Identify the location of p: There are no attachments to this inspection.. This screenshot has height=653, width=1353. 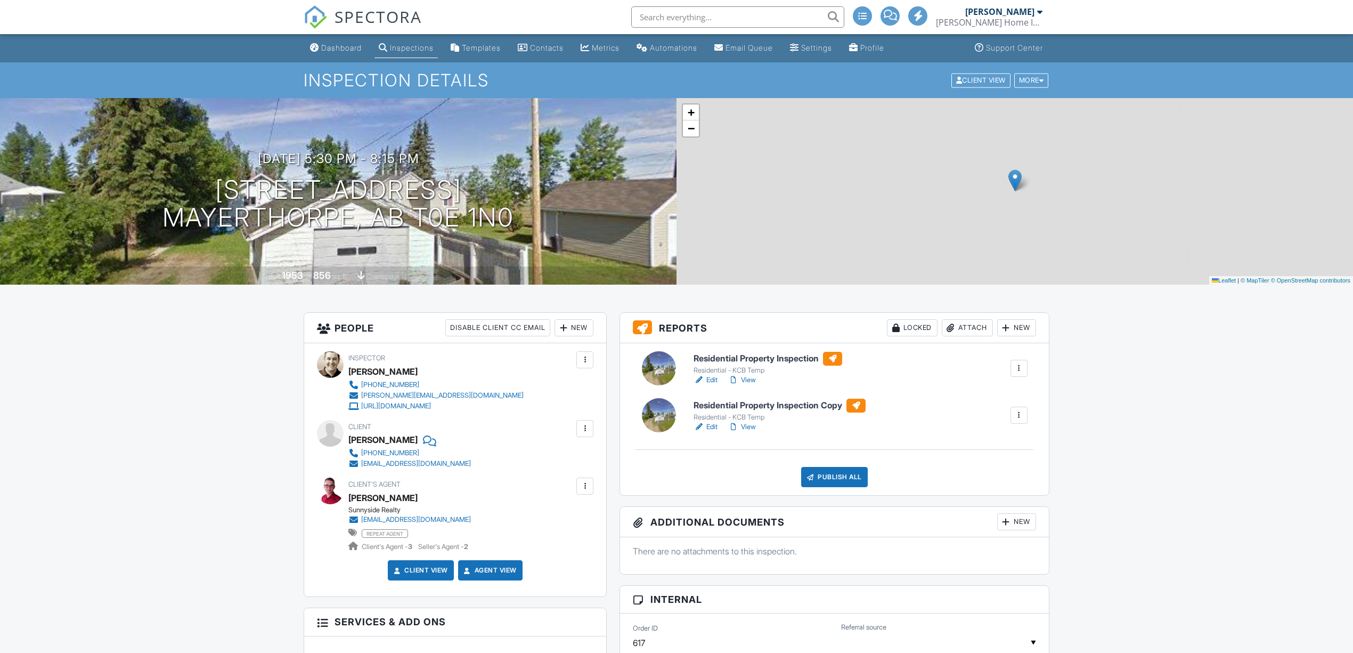
(834, 551).